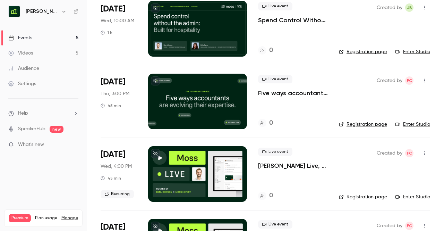 The width and height of the screenshot is (444, 231). What do you see at coordinates (32, 129) in the screenshot?
I see `a: SpeakerHub` at bounding box center [32, 129].